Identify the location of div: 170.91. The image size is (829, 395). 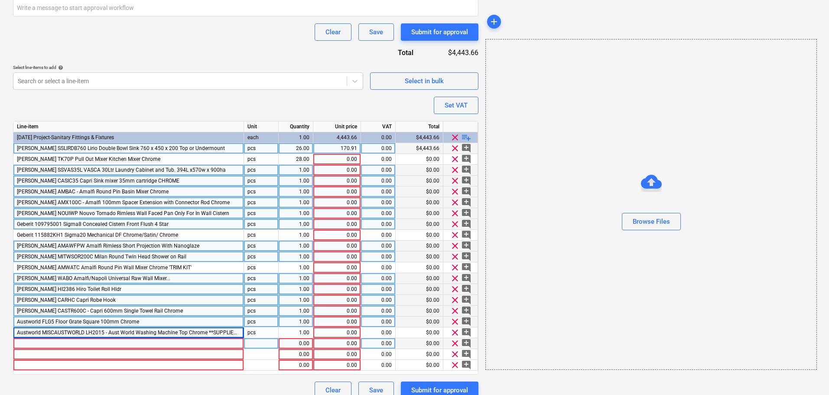
(337, 148).